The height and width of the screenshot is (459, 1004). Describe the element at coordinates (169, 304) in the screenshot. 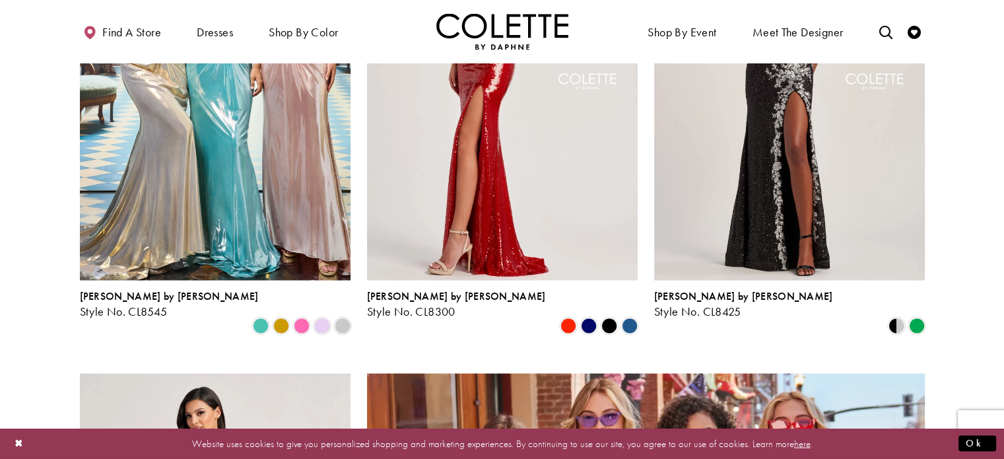

I see `div: Colette by Daphne Style No. CL8545` at that location.